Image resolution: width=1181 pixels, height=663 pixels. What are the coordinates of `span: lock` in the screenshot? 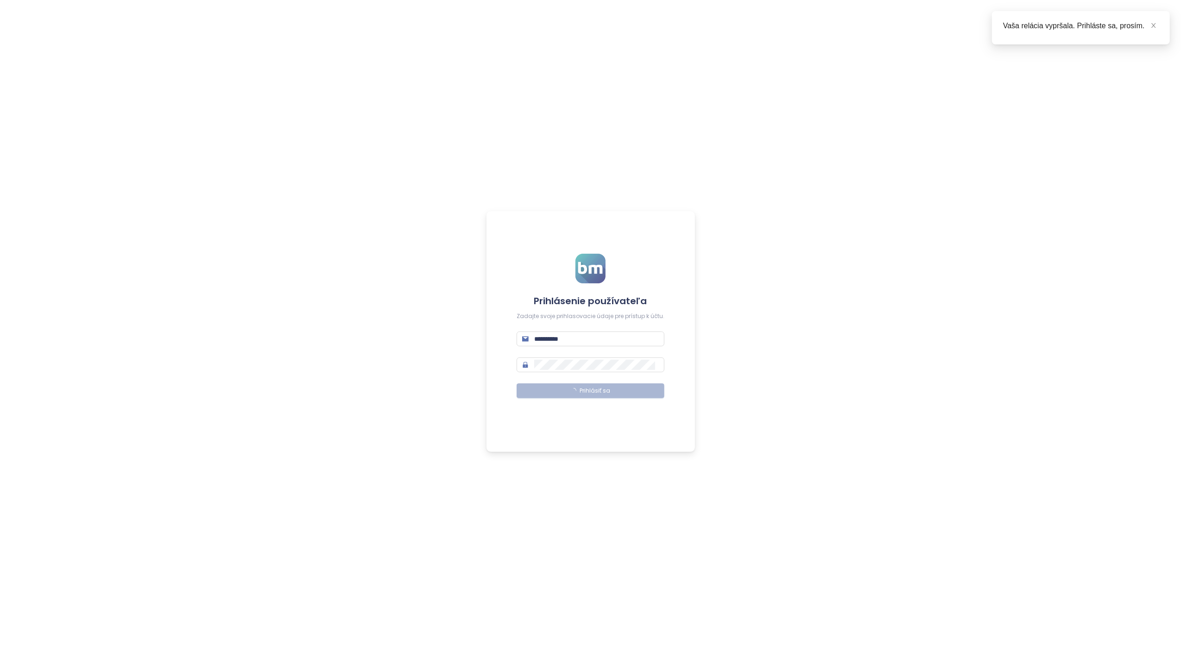 It's located at (525, 365).